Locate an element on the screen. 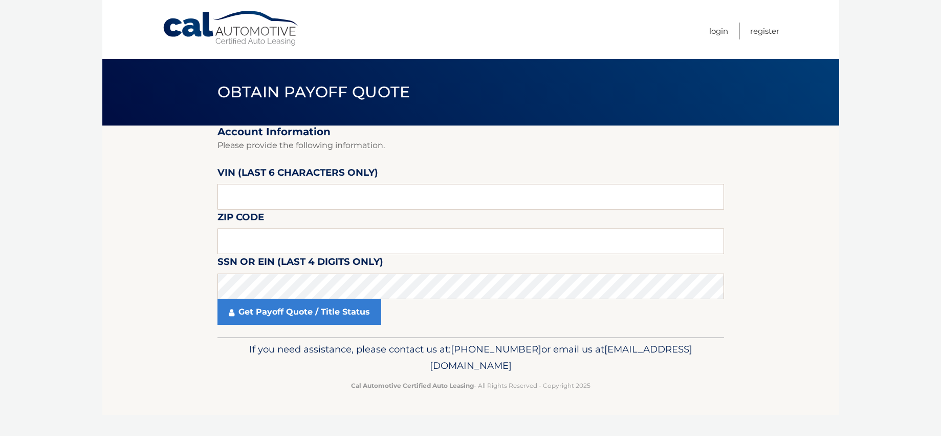 The image size is (941, 436). label: SSN or EIN (last 4 digits only) is located at coordinates (300, 263).